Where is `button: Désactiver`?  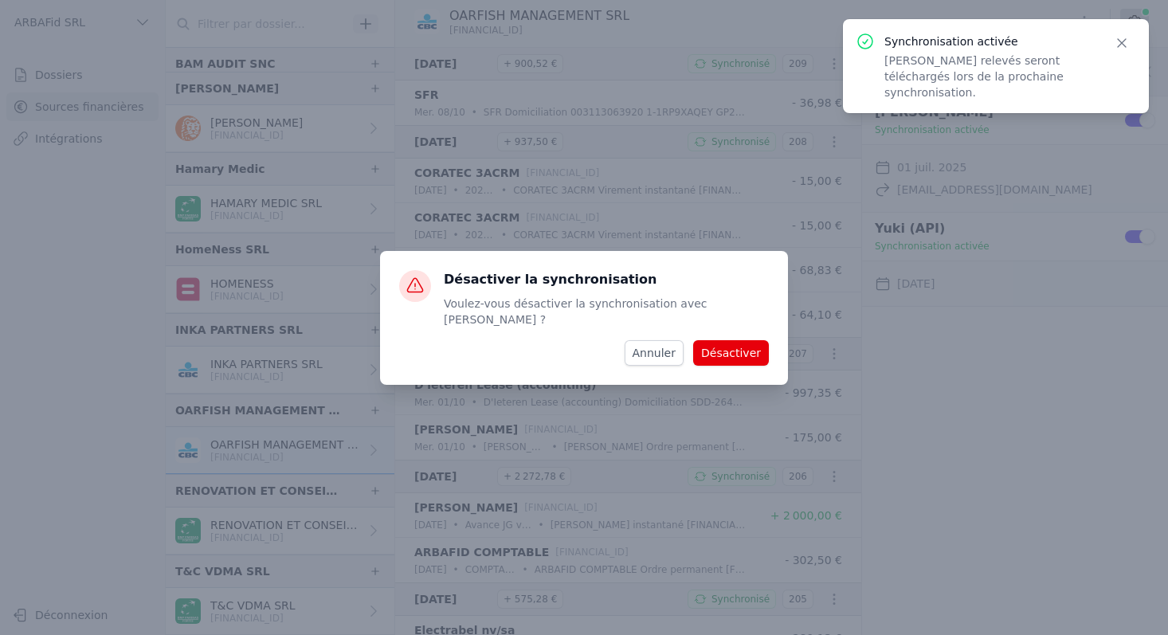
button: Désactiver is located at coordinates (731, 353).